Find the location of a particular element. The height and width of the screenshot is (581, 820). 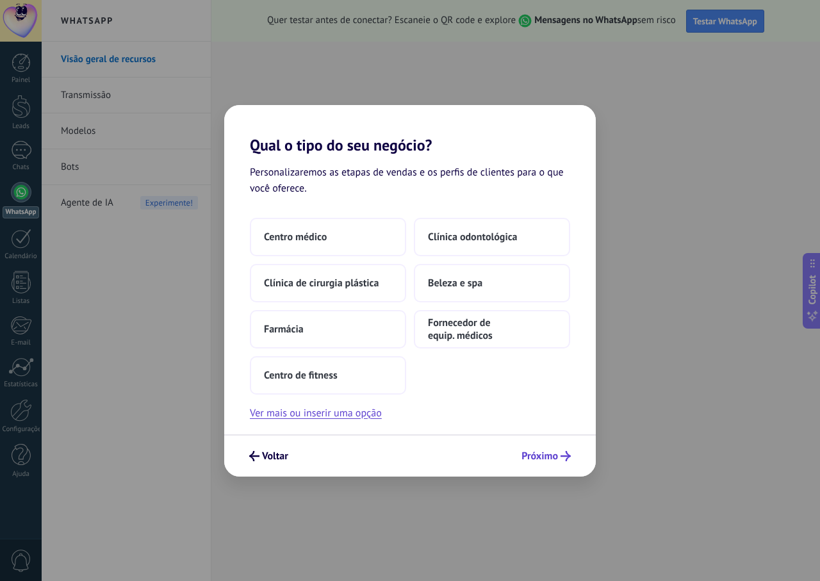

button: Clínica odontológica is located at coordinates (492, 237).